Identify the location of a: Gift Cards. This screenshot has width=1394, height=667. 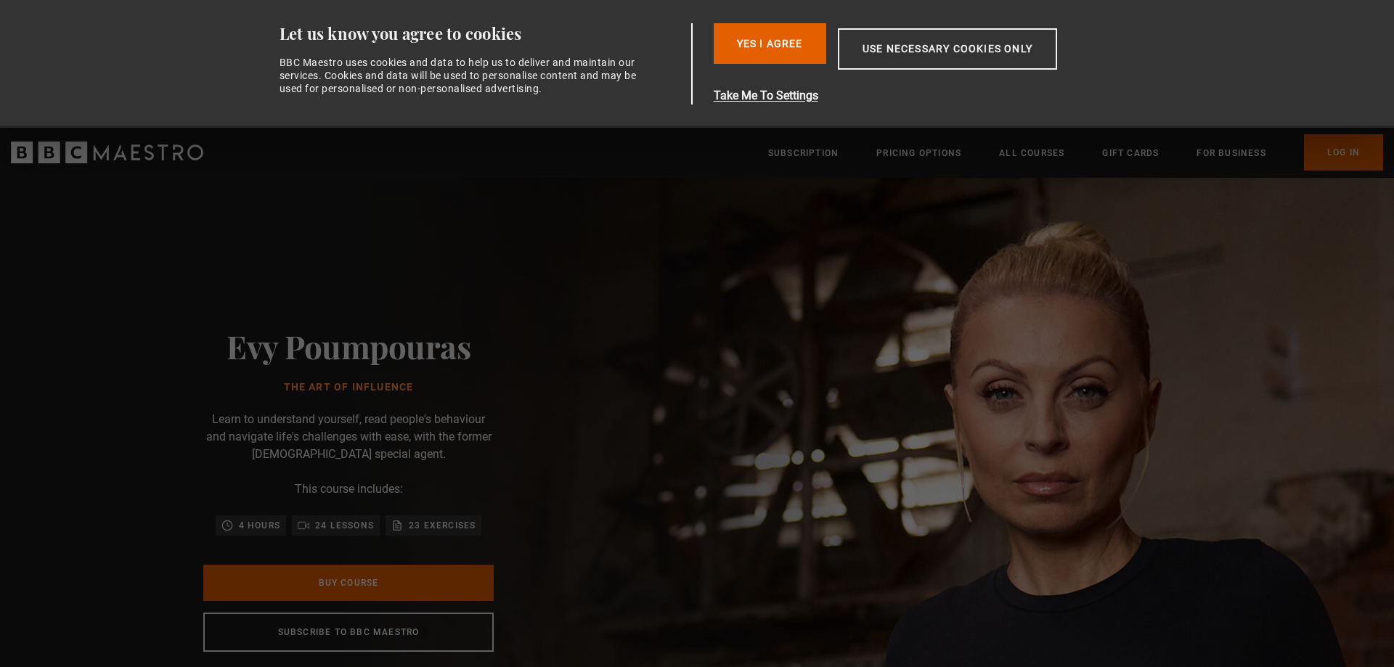
(1130, 153).